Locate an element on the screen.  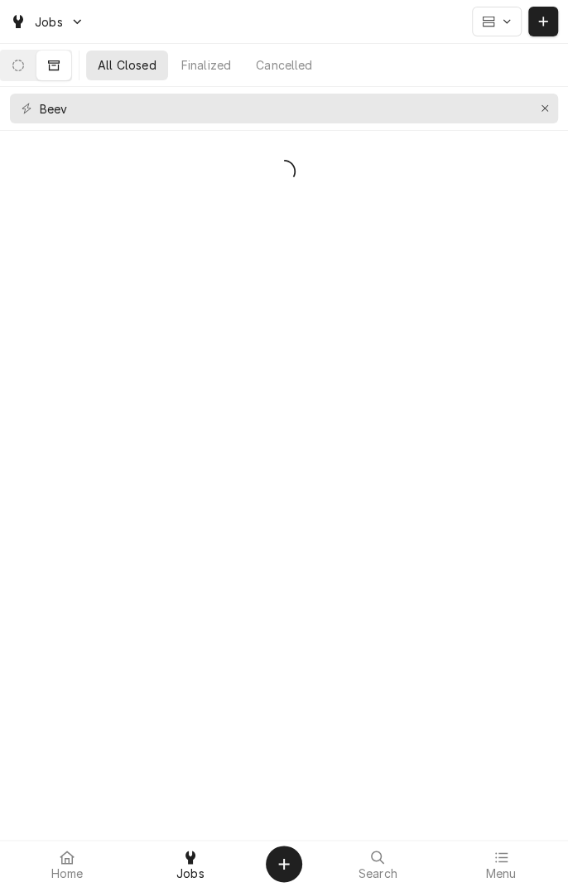
div: Cancelled is located at coordinates (284, 65).